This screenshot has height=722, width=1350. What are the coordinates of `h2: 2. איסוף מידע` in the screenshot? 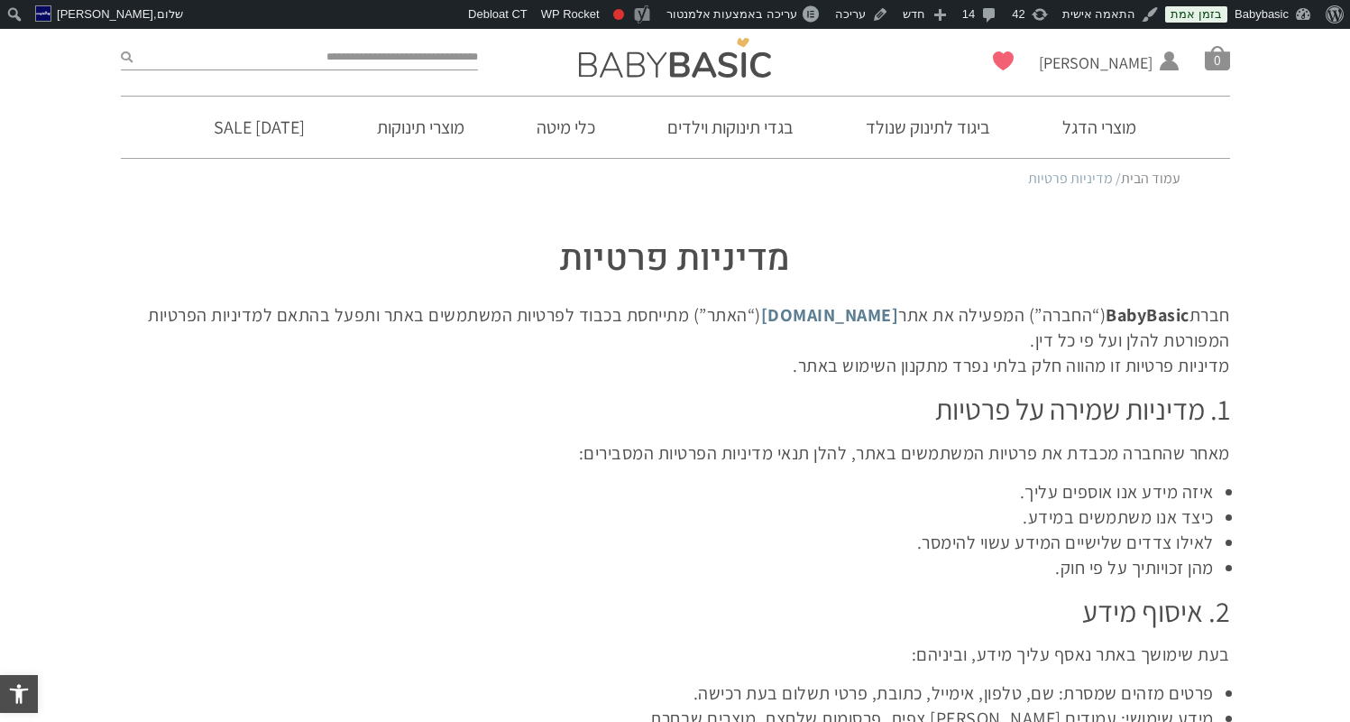 It's located at (676, 611).